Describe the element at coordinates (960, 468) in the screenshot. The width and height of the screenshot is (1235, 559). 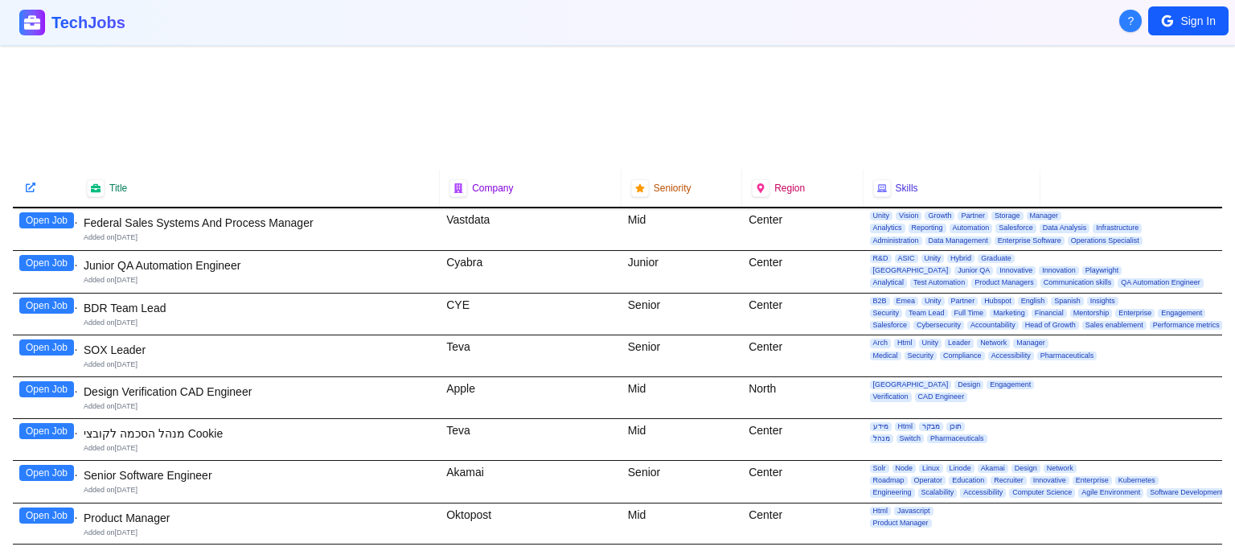
I see `span: Linode` at that location.